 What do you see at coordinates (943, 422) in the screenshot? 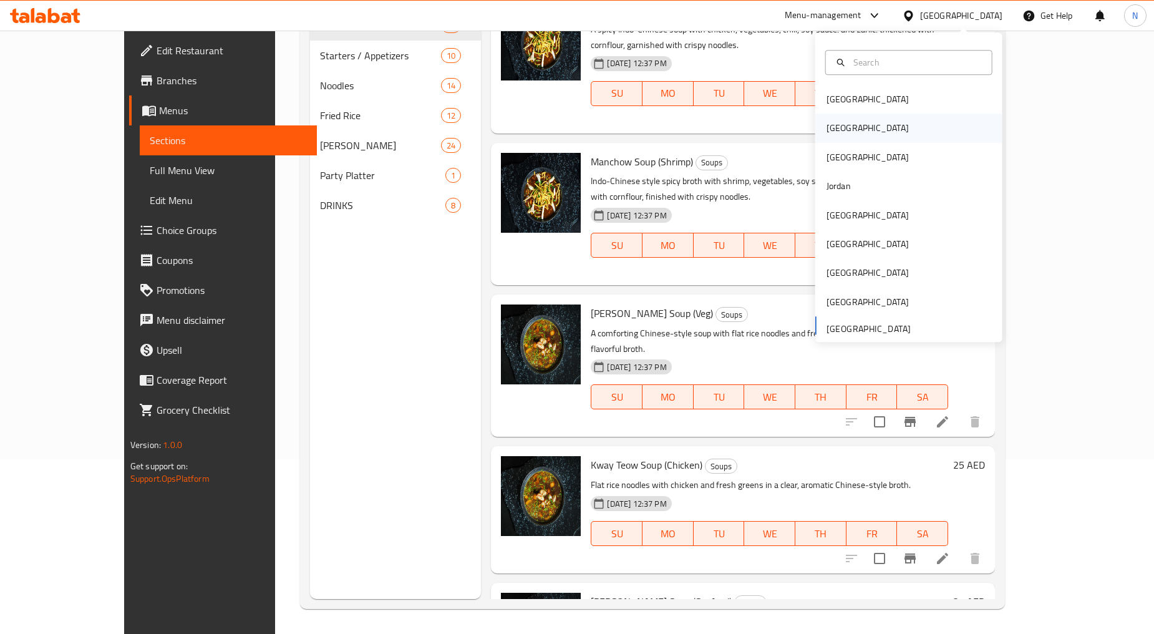
I see `a: Edit menu item` at bounding box center [943, 422].